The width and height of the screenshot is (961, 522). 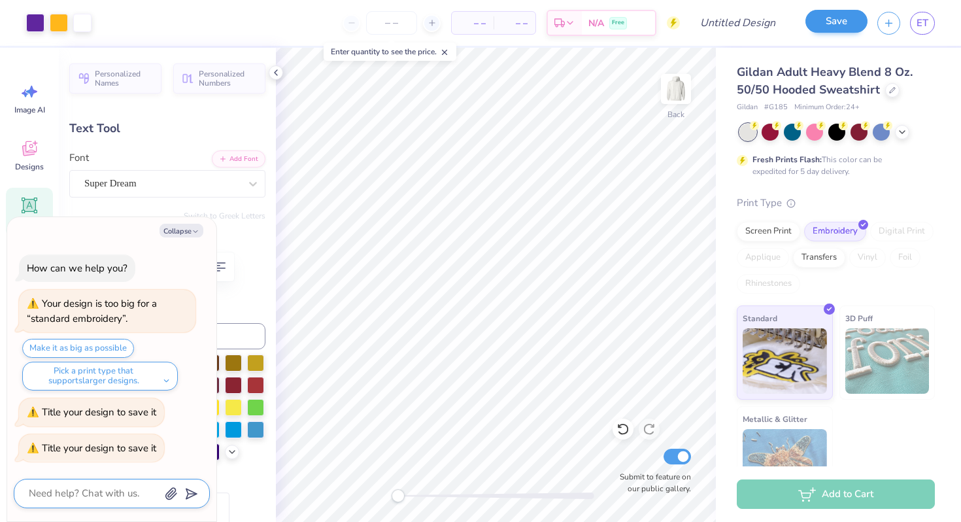 I want to click on strong: Fresh Prints Flash:, so click(x=787, y=160).